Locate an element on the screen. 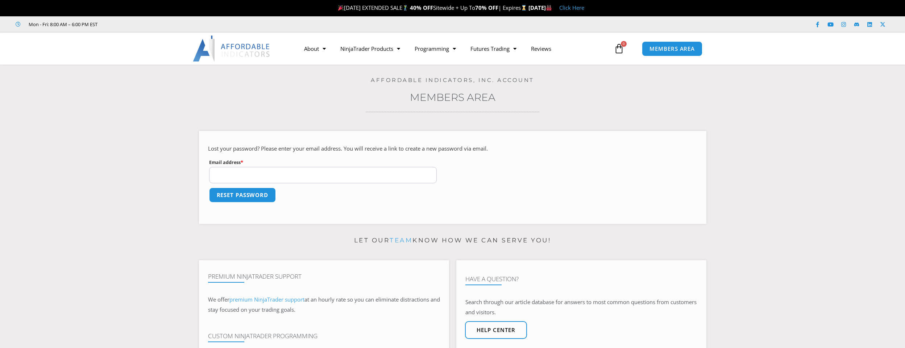  a: NinjaTrader Products is located at coordinates (370, 49).